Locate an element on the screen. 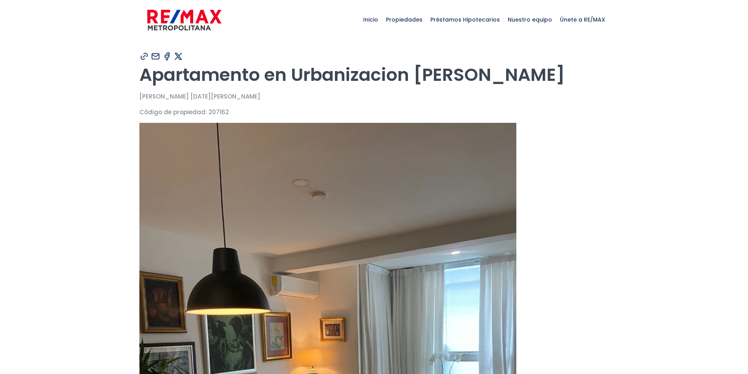 This screenshot has height=374, width=748. span: 207162 is located at coordinates (219, 112).